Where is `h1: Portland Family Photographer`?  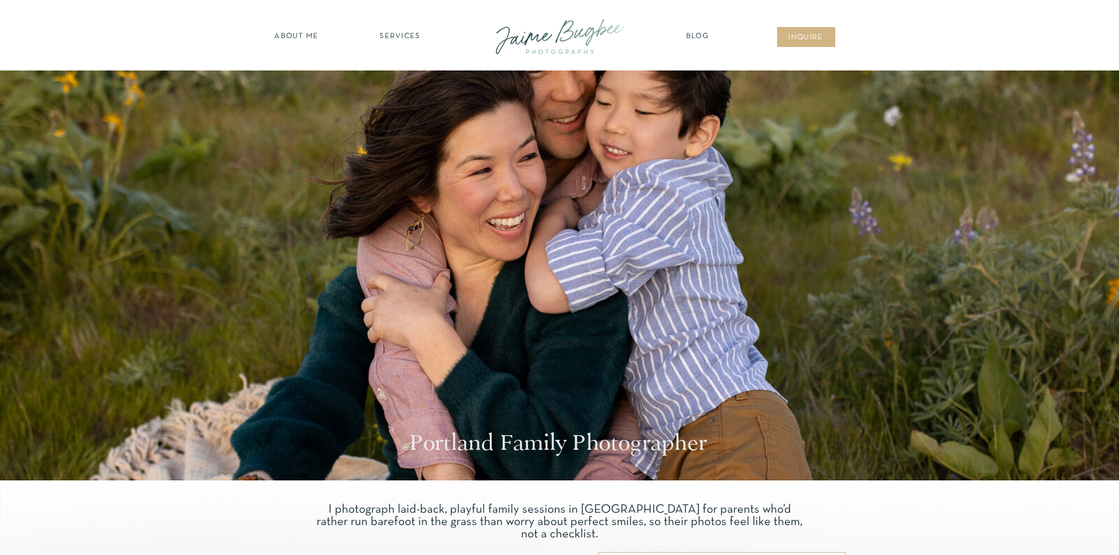 h1: Portland Family Photographer is located at coordinates (560, 445).